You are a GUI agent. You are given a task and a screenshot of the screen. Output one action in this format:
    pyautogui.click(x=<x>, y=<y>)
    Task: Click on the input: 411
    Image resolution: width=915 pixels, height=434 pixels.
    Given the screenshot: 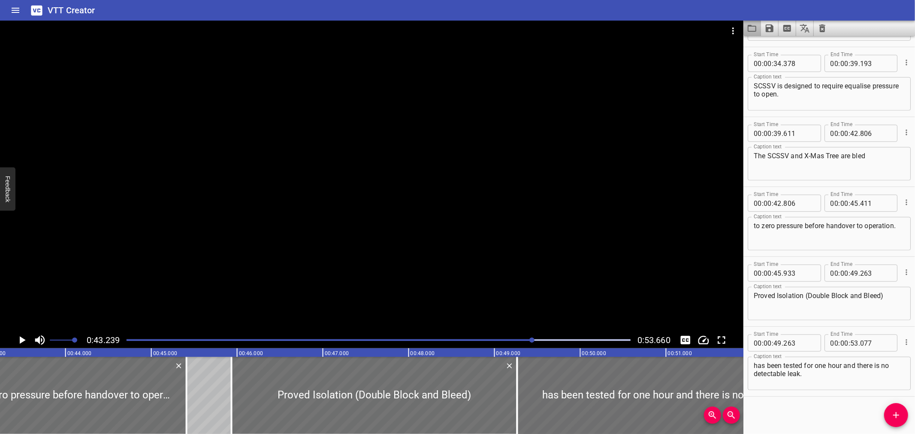 What is the action you would take?
    pyautogui.click(x=876, y=203)
    